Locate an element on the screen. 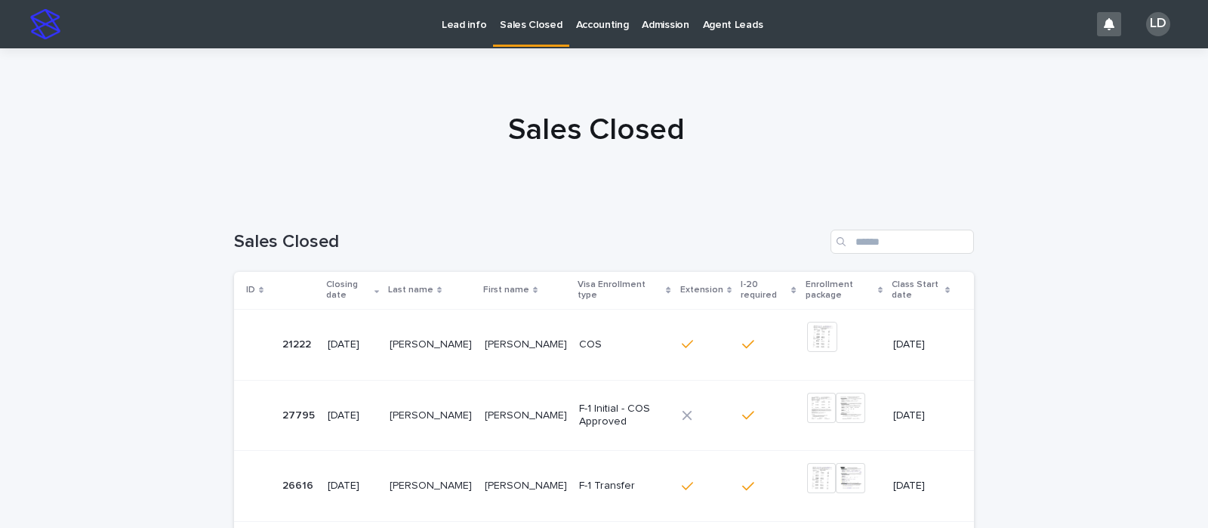 The width and height of the screenshot is (1208, 528). img: stacker-logo-s-only.png is located at coordinates (45, 24).